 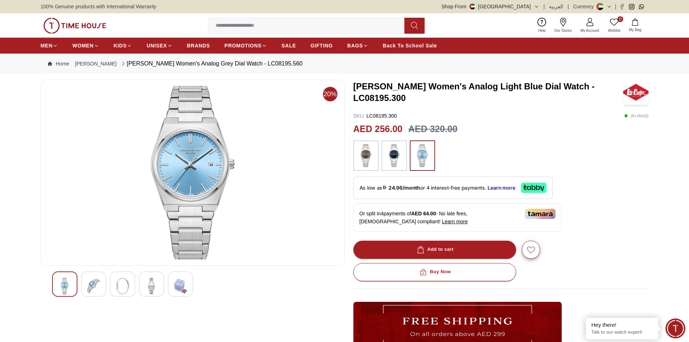 What do you see at coordinates (435, 272) in the screenshot?
I see `button: Buy Now` at bounding box center [435, 272].